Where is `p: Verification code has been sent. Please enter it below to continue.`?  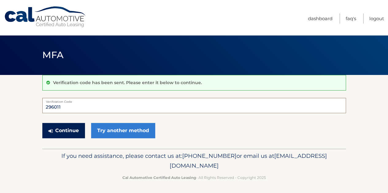
p: Verification code has been sent. Please enter it below to continue. is located at coordinates (127, 83).